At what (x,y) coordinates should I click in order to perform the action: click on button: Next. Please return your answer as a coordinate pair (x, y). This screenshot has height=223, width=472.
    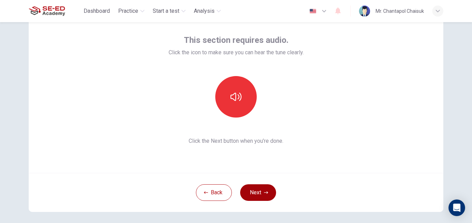
    Looking at the image, I should click on (258, 192).